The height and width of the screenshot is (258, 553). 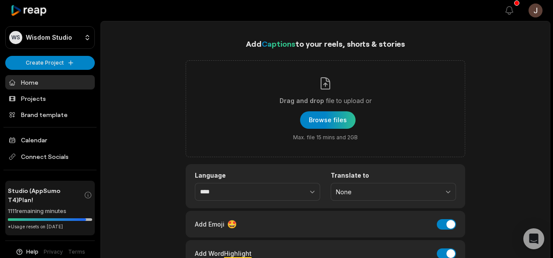 What do you see at coordinates (49, 38) in the screenshot?
I see `p: Wisdom Studio` at bounding box center [49, 38].